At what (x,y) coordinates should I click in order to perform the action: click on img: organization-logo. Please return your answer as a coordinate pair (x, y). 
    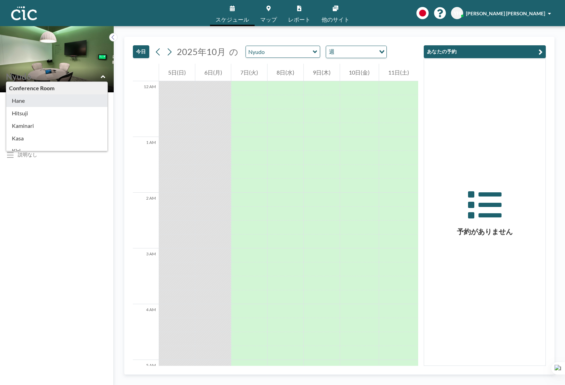
    Looking at the image, I should click on (24, 13).